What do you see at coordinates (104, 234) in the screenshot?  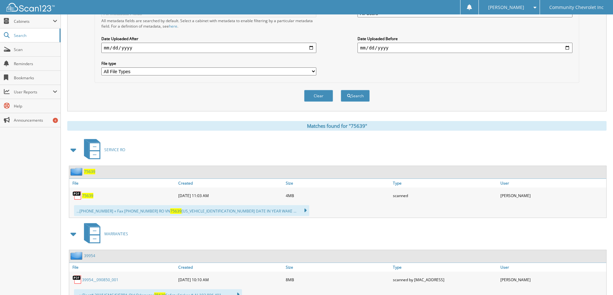 I see `a: WARRANTIES` at bounding box center [104, 234].